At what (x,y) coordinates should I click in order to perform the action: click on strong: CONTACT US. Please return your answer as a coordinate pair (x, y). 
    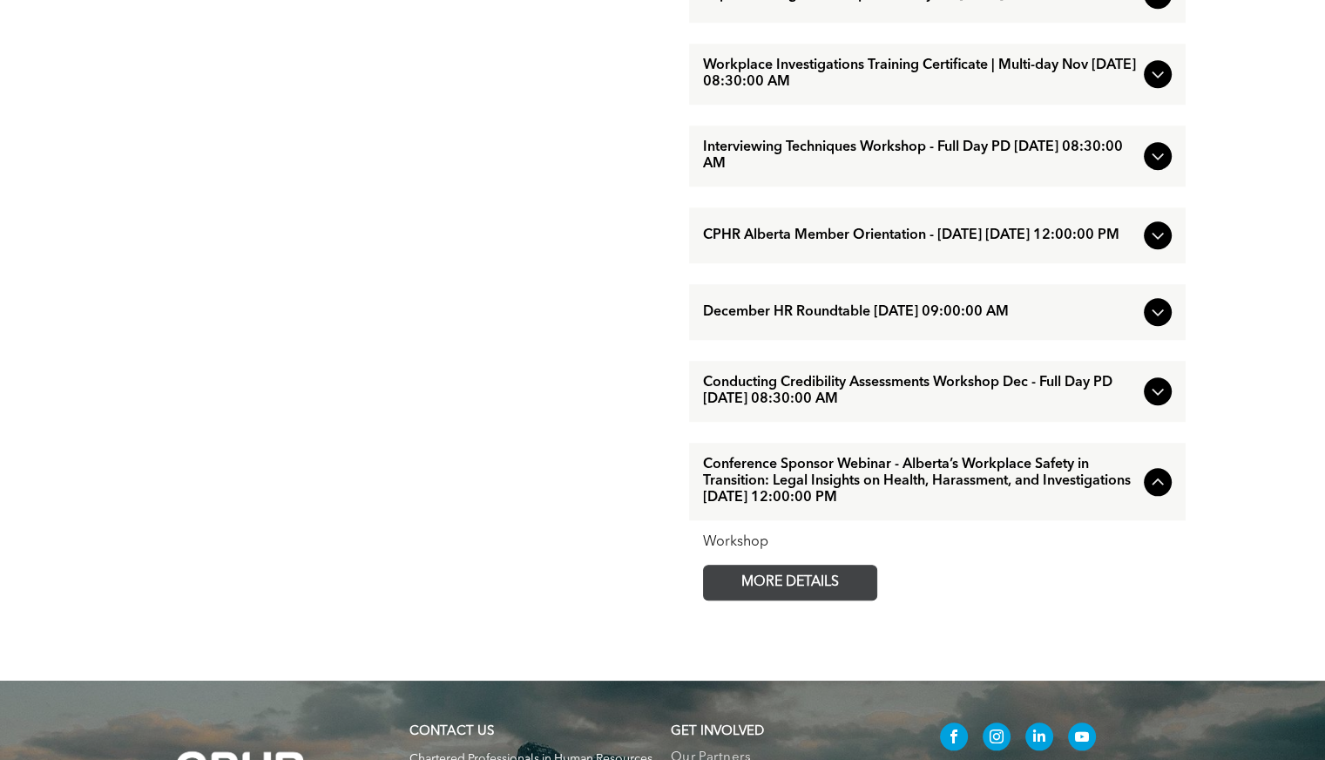
    Looking at the image, I should click on (451, 731).